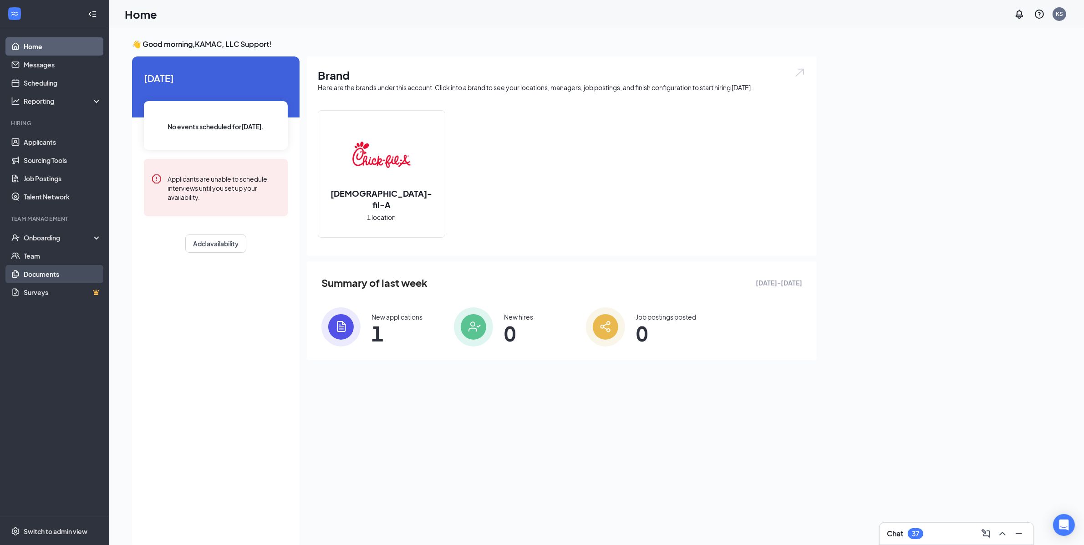  What do you see at coordinates (916, 534) in the screenshot?
I see `div: 37` at bounding box center [916, 534].